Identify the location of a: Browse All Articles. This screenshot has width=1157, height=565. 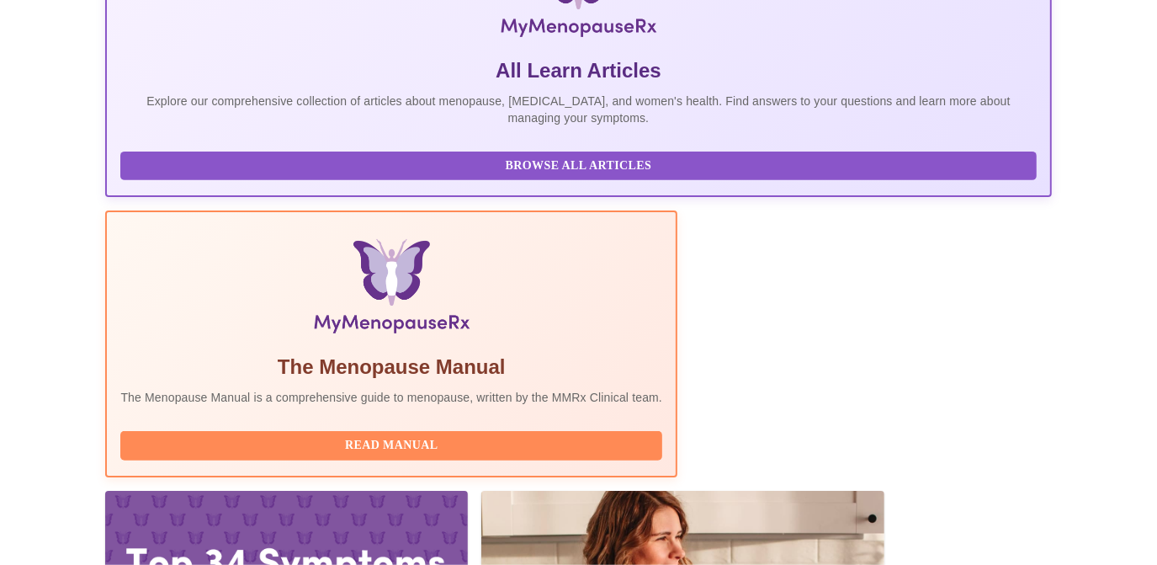
(580, 164).